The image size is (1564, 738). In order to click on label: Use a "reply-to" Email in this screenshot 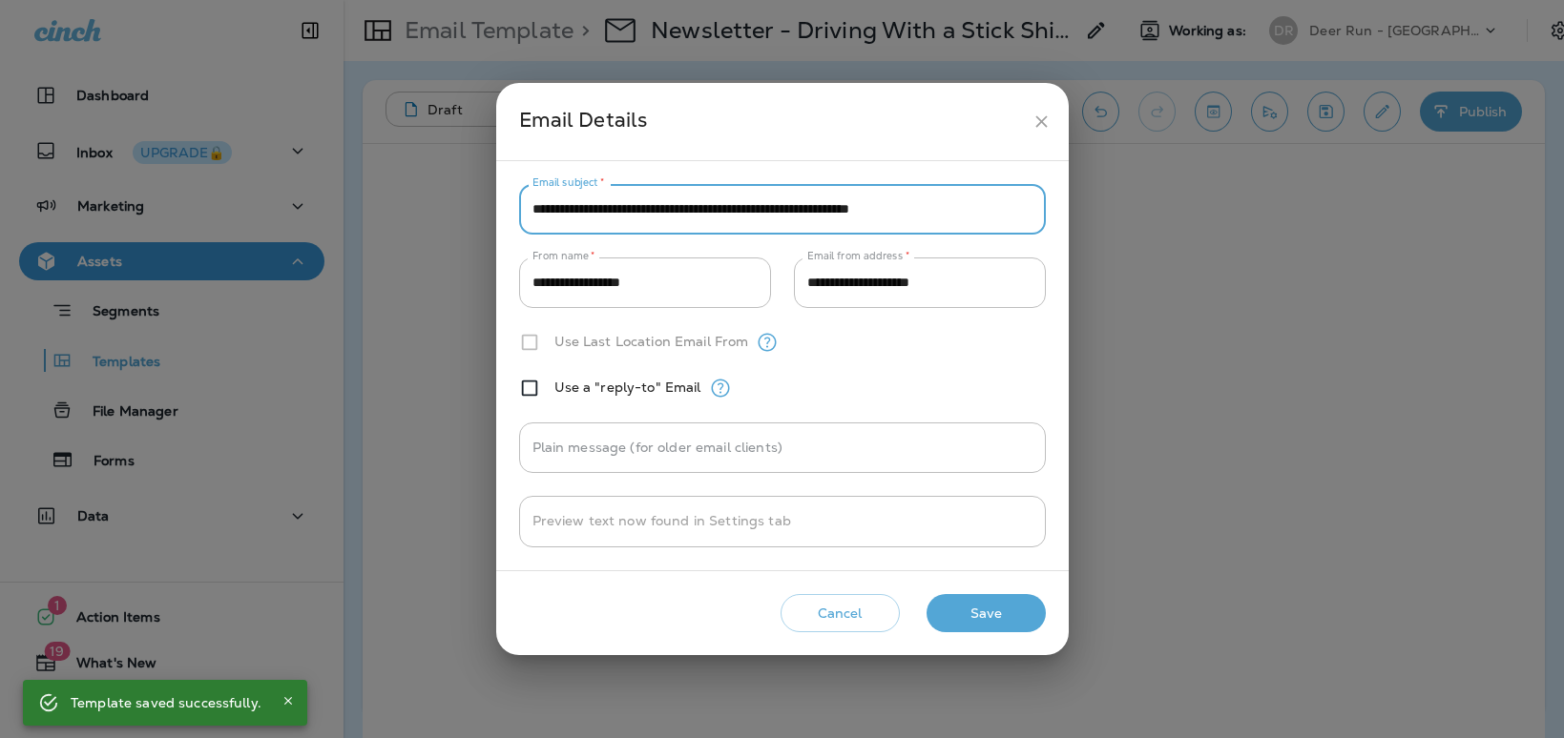, I will do `click(628, 387)`.